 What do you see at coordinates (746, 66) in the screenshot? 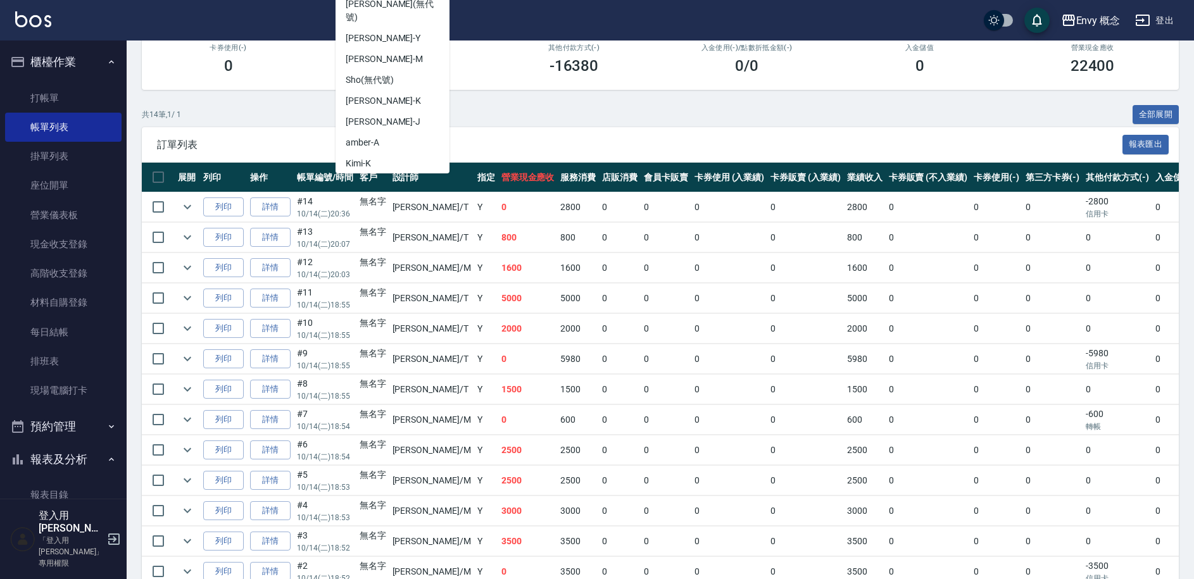
I see `h3: 0 /0` at bounding box center [746, 66].